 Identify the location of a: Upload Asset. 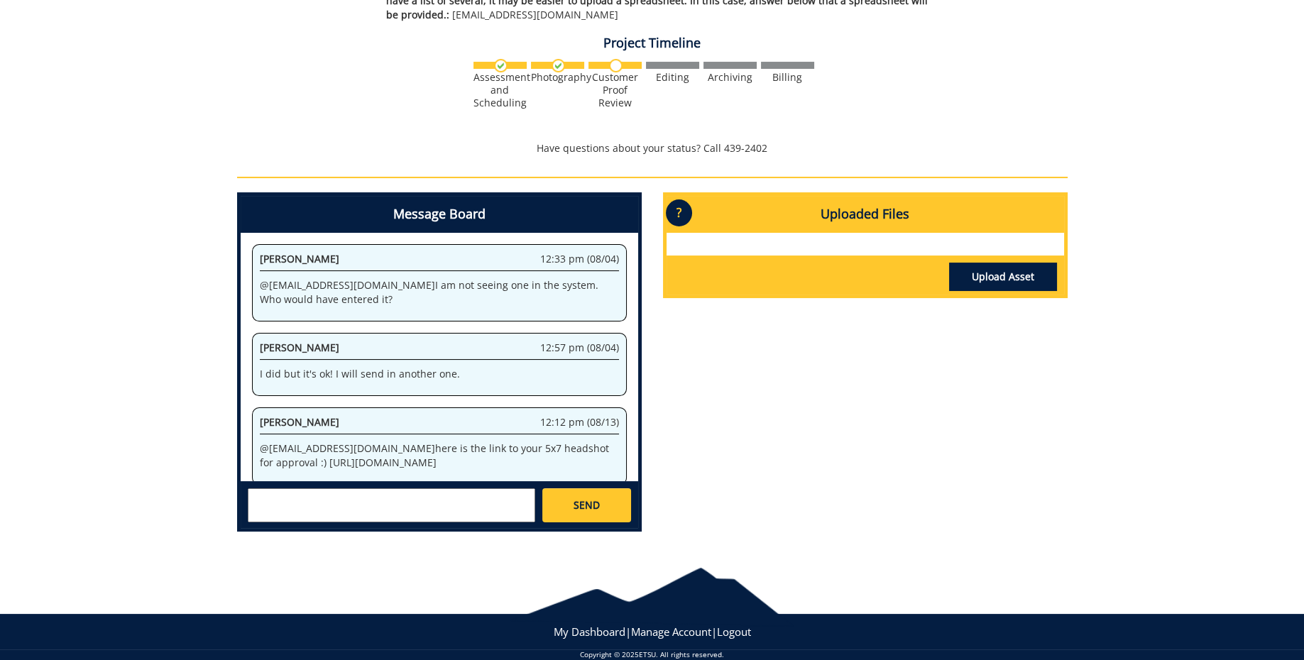
(1003, 277).